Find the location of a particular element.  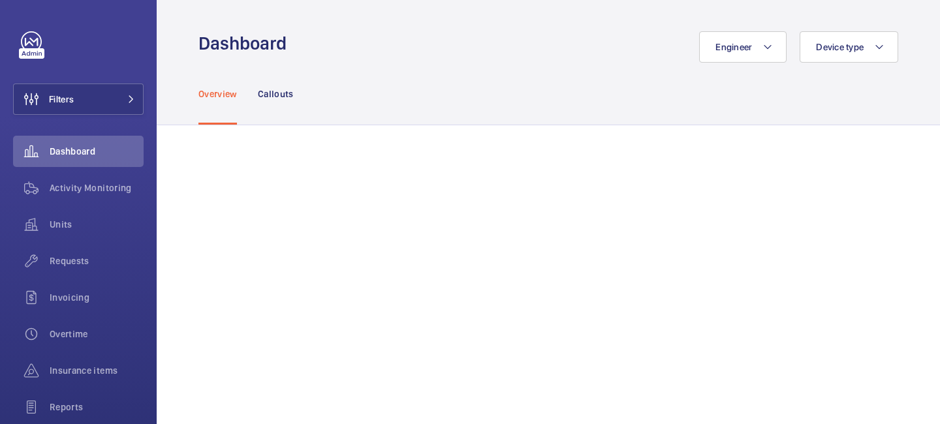

span: Filters is located at coordinates (61, 99).